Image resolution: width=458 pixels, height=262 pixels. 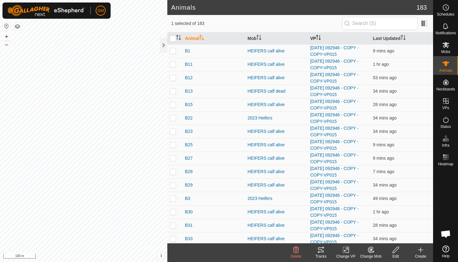 What do you see at coordinates (188, 145) in the screenshot?
I see `span: B25` at bounding box center [188, 145].